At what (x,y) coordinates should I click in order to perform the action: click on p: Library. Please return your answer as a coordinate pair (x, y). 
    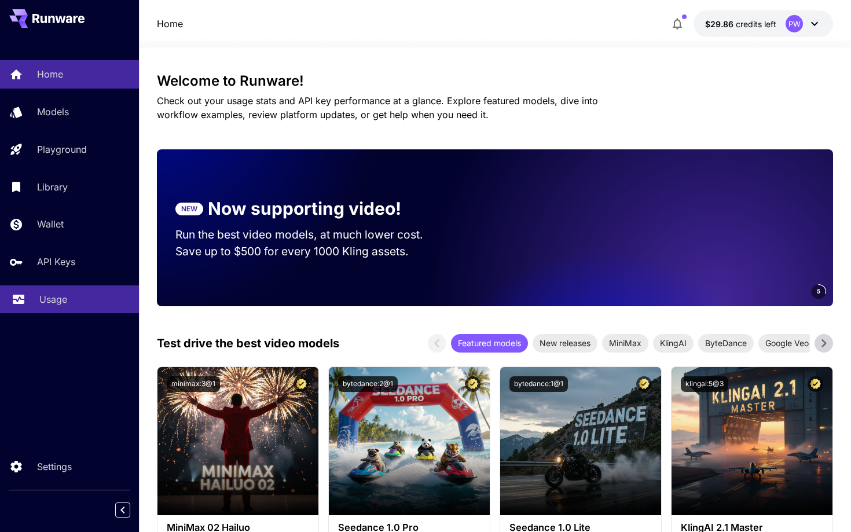
    Looking at the image, I should click on (52, 187).